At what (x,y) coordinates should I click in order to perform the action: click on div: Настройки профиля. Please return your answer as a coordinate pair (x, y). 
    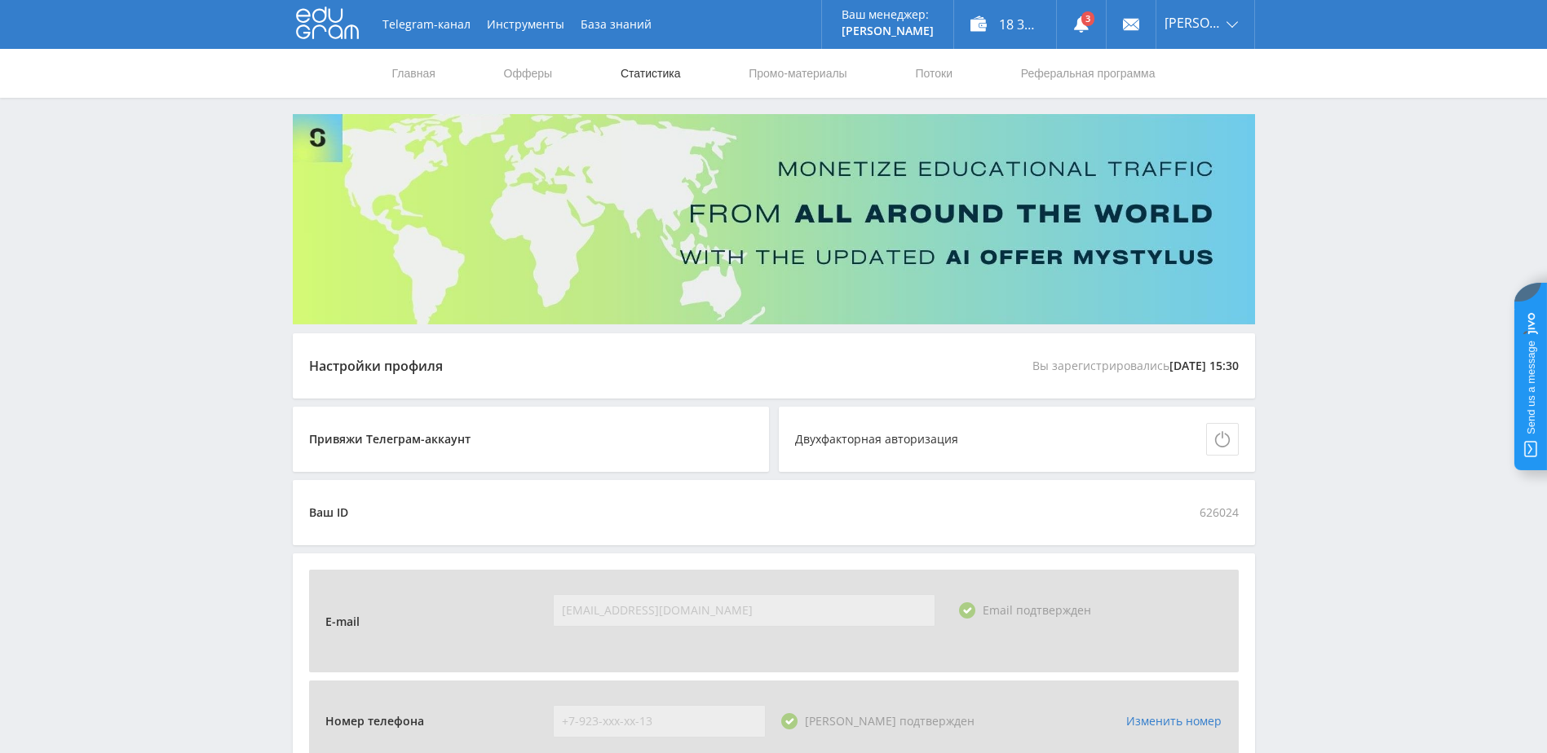
    Looking at the image, I should click on (376, 366).